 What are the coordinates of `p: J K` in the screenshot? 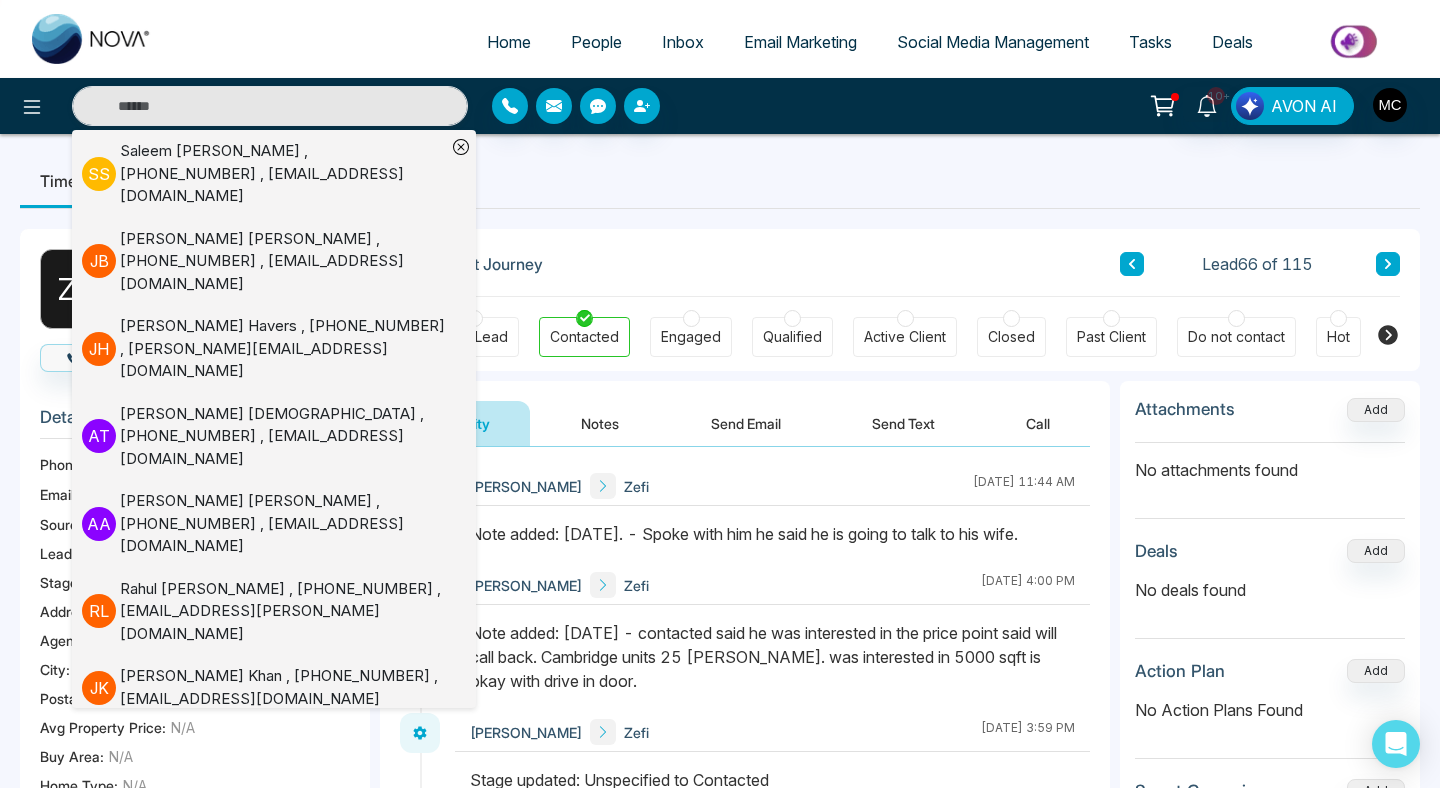 It's located at (99, 688).